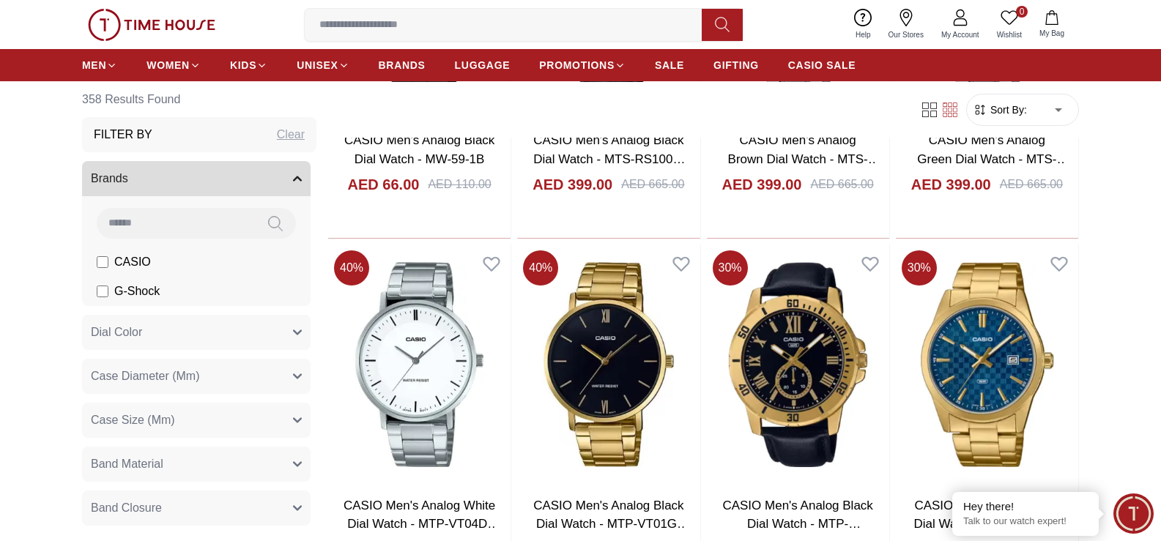  Describe the element at coordinates (103, 292) in the screenshot. I see `input: G-Shock` at that location.